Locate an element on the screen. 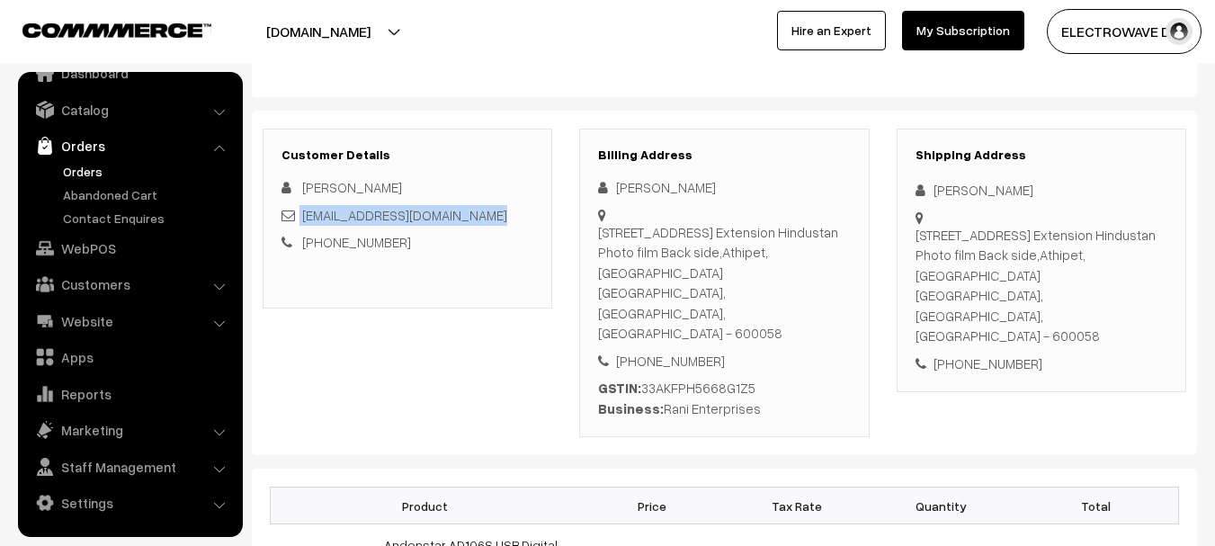 The height and width of the screenshot is (546, 1215). h3: Customer Details is located at coordinates (407, 155).